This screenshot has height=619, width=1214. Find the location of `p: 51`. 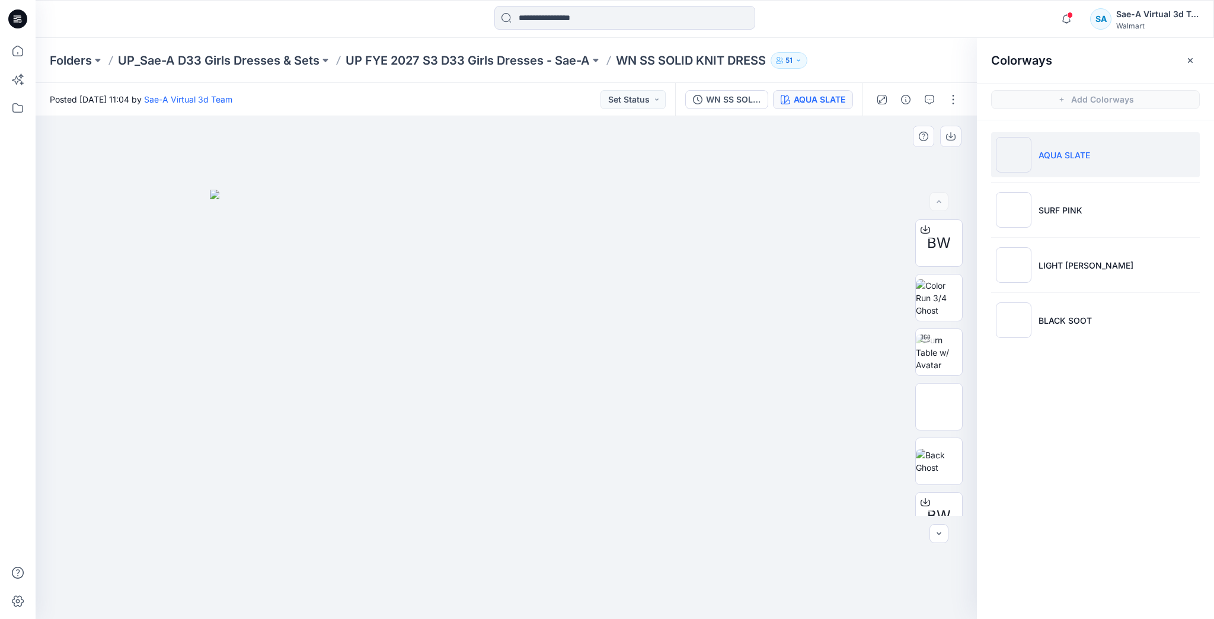

p: 51 is located at coordinates (789, 60).